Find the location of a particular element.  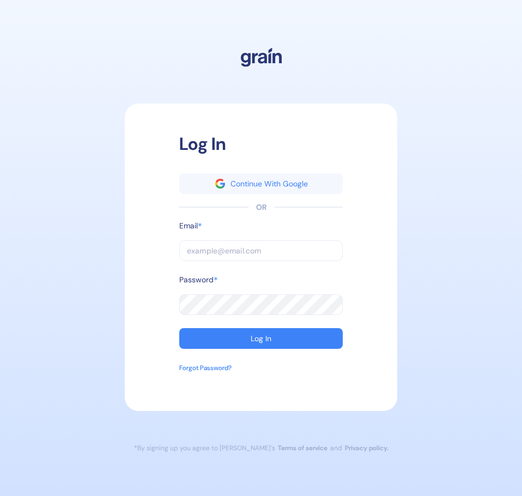

button: googleContinue With Google is located at coordinates (261, 184).